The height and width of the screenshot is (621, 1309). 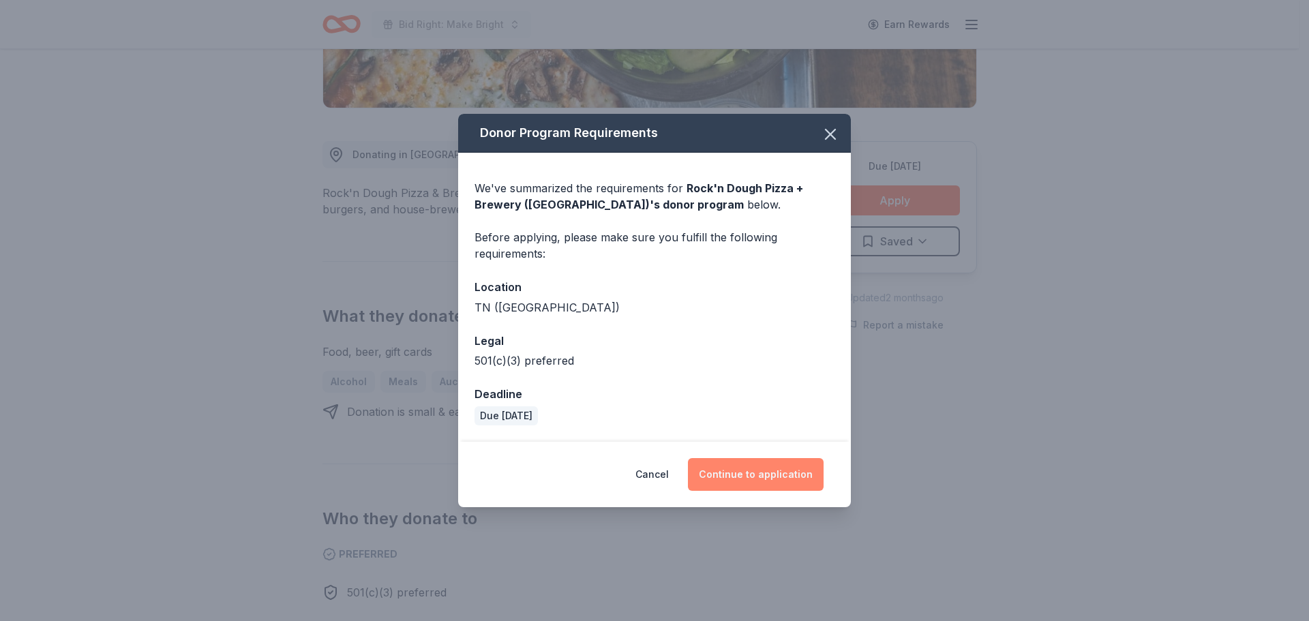 I want to click on div: We've summarized the requirements for below., so click(x=654, y=196).